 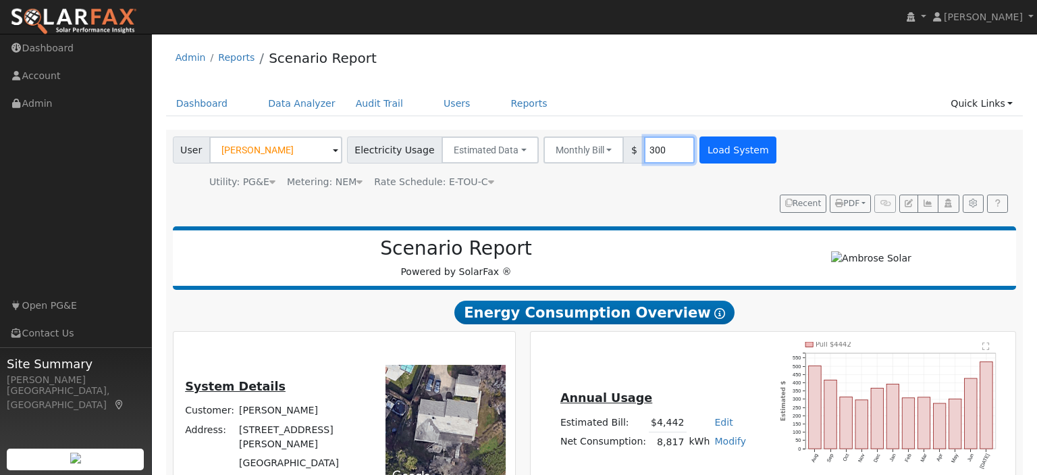 What do you see at coordinates (928, 204) in the screenshot?
I see `button: Multi-Series Graph` at bounding box center [928, 204].